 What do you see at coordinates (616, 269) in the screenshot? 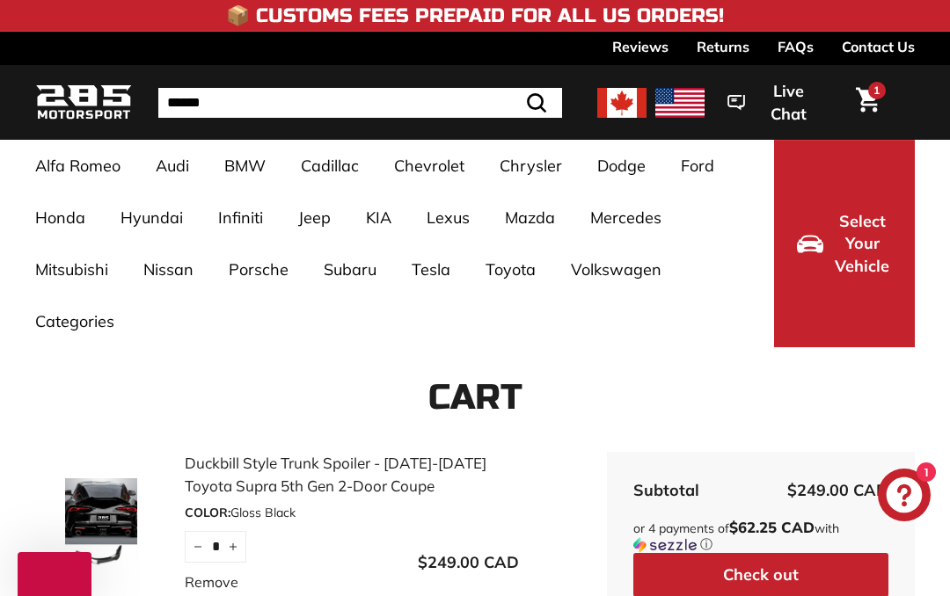
I see `a: Volkswagen` at bounding box center [616, 269].